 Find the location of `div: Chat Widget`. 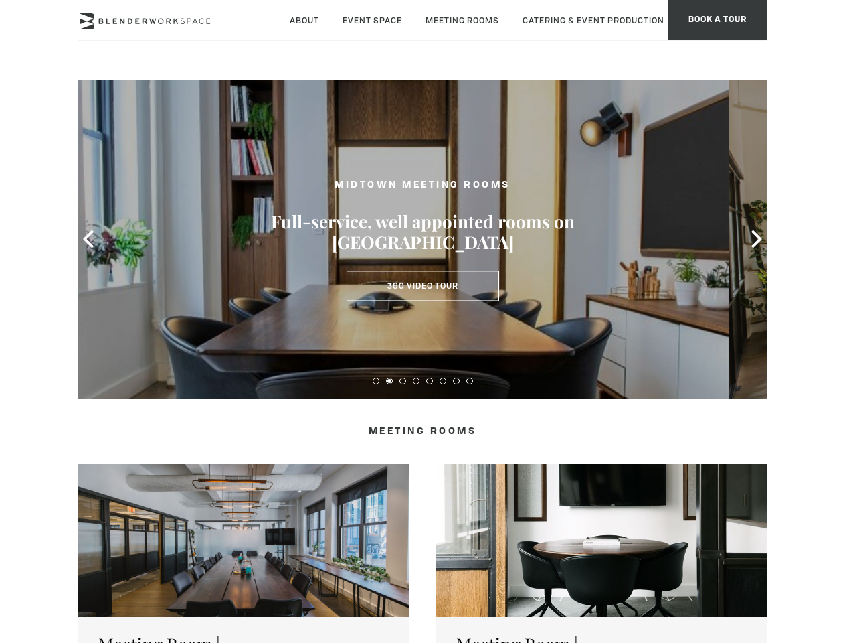

div: Chat Widget is located at coordinates (725, 557).